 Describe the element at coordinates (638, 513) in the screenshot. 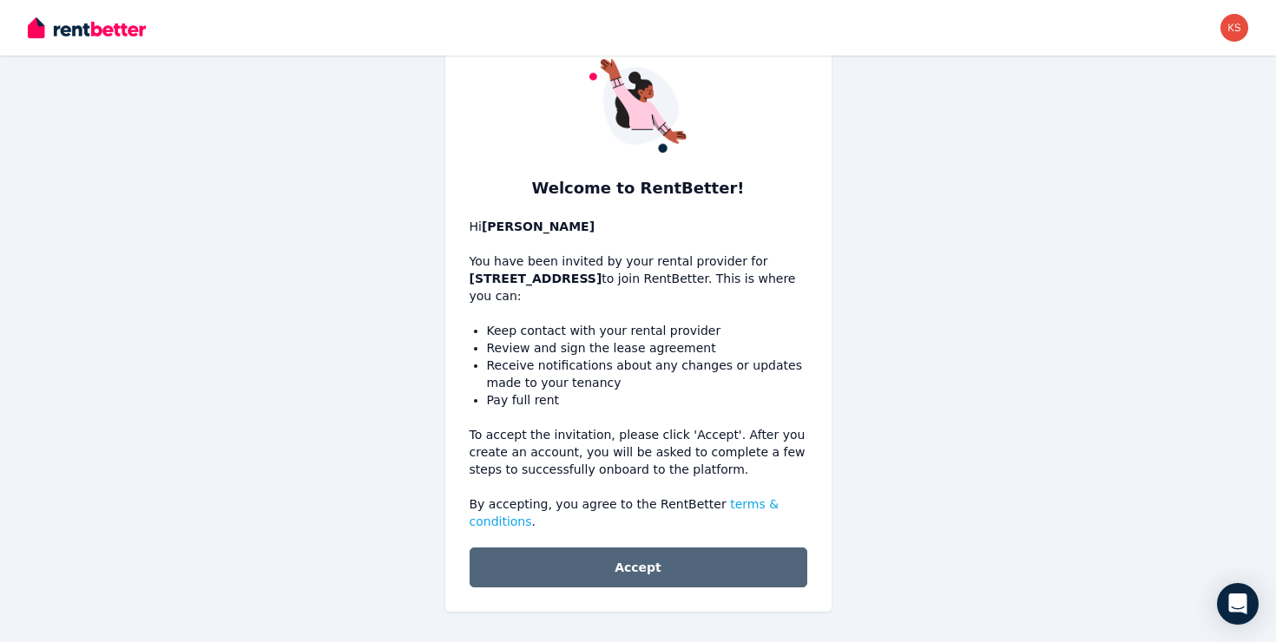

I see `p: By accepting, you agree to the RentBetter .` at that location.